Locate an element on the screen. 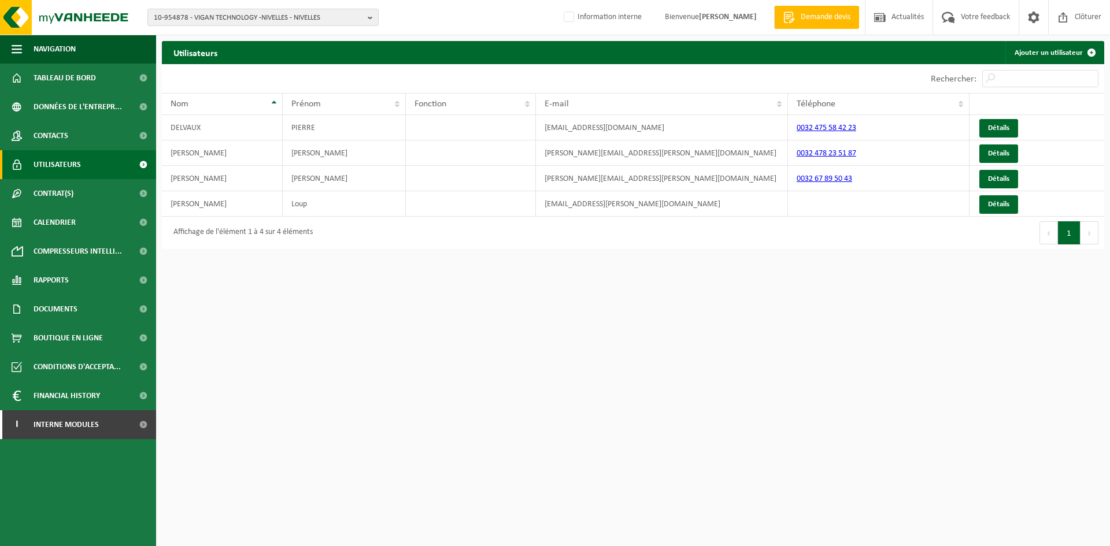  span: Navigation is located at coordinates (54, 49).